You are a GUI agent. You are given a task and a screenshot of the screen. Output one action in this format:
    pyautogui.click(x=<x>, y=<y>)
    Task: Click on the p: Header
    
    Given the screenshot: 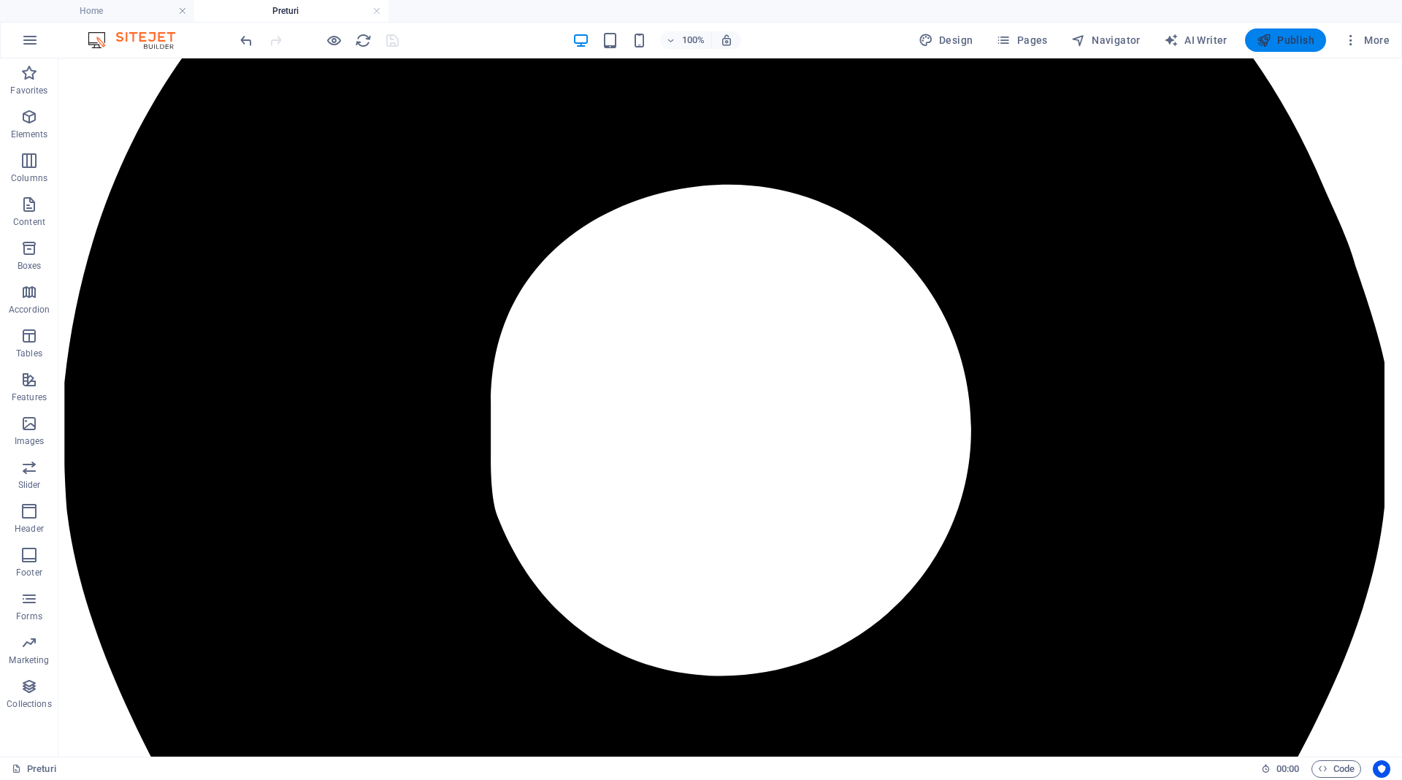 What is the action you would take?
    pyautogui.click(x=29, y=529)
    